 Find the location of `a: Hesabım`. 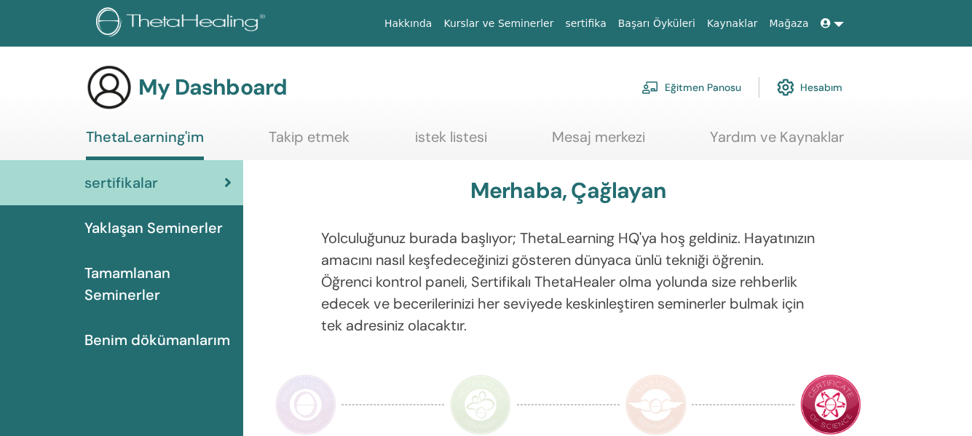

a: Hesabım is located at coordinates (810, 87).